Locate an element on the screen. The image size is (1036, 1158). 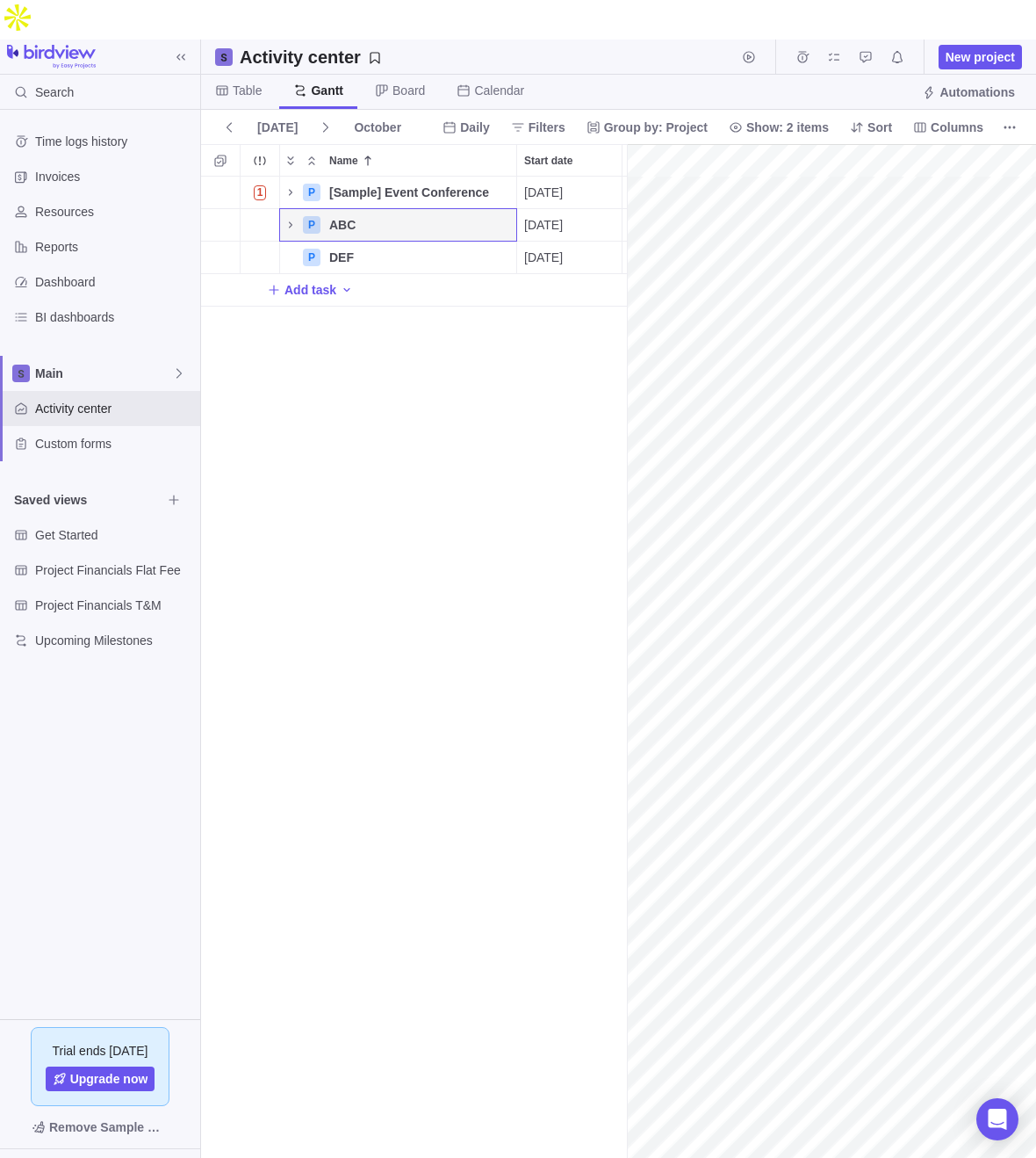
span: Resources is located at coordinates (114, 212).